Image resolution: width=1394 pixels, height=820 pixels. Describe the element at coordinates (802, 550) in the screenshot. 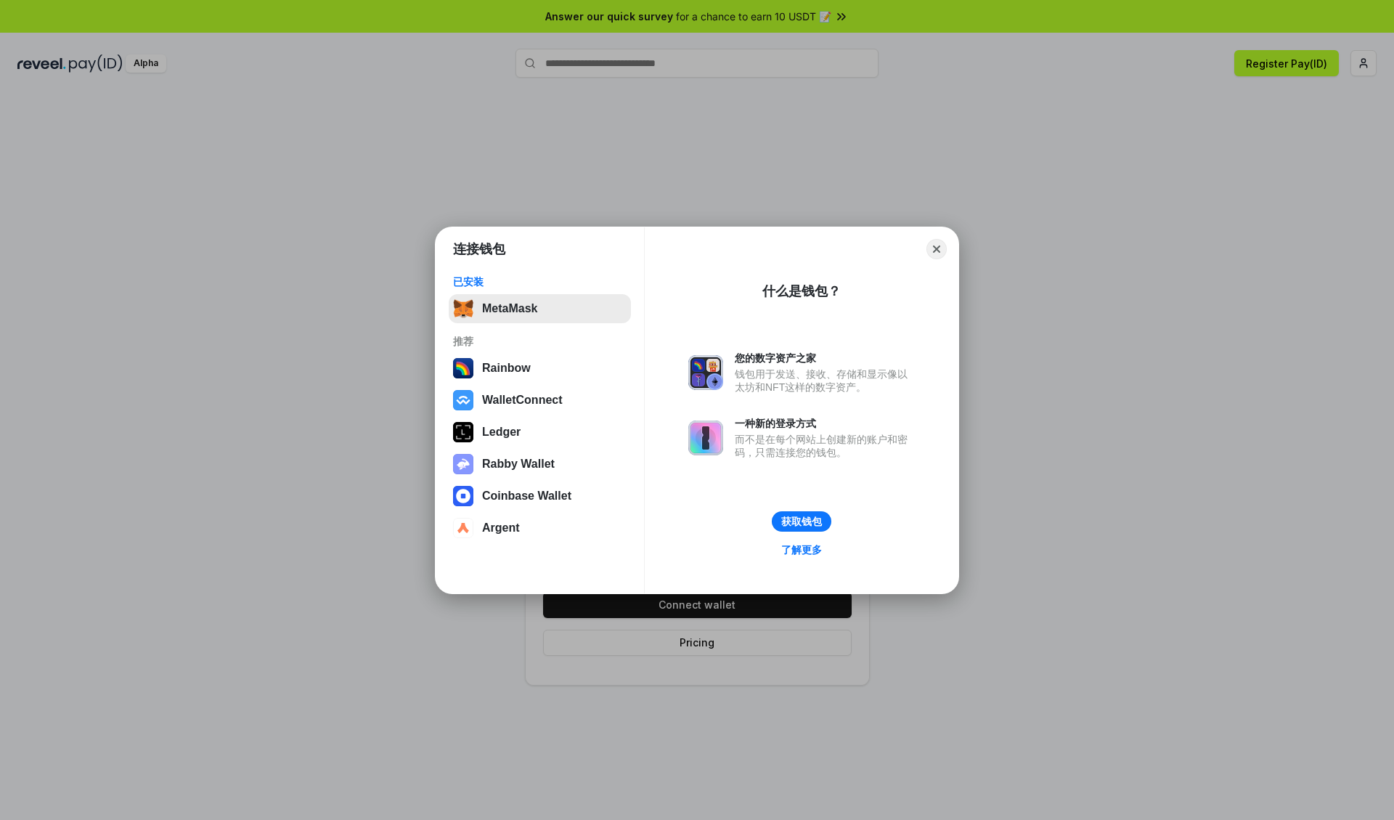

I see `a: 了解更多` at that location.